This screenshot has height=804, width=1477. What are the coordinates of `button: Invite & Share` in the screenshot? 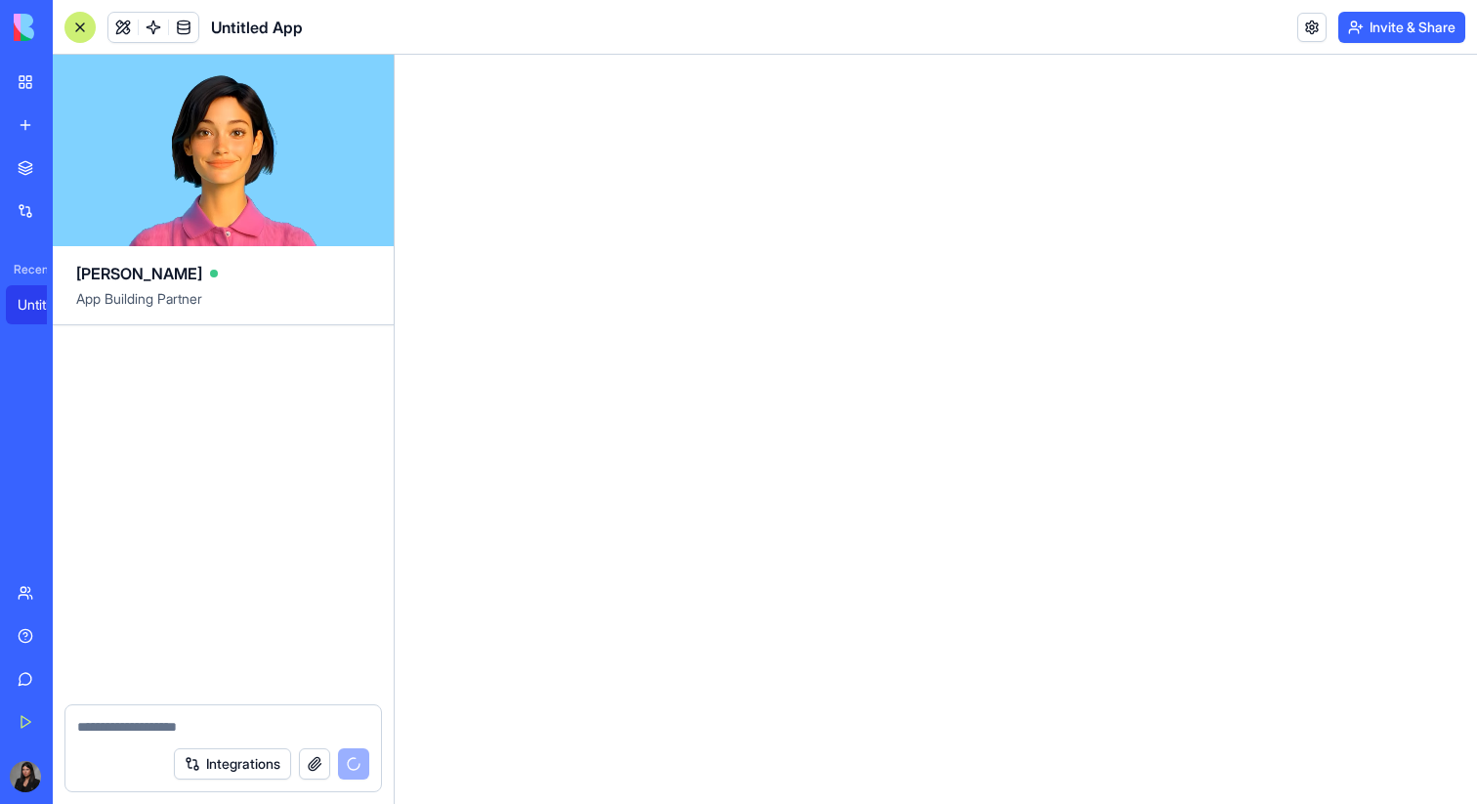 It's located at (1401, 27).